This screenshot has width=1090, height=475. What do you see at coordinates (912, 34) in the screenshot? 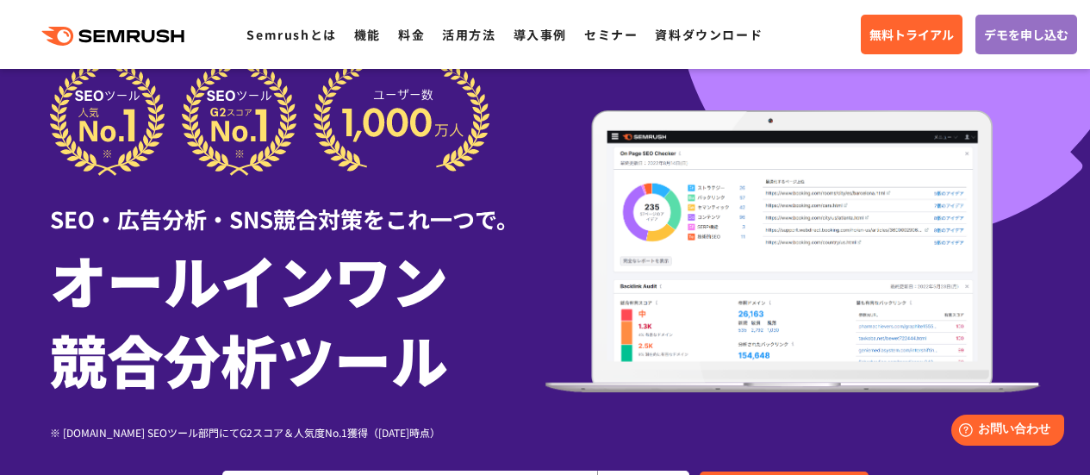
I see `span: 無料トライアル` at bounding box center [912, 34].